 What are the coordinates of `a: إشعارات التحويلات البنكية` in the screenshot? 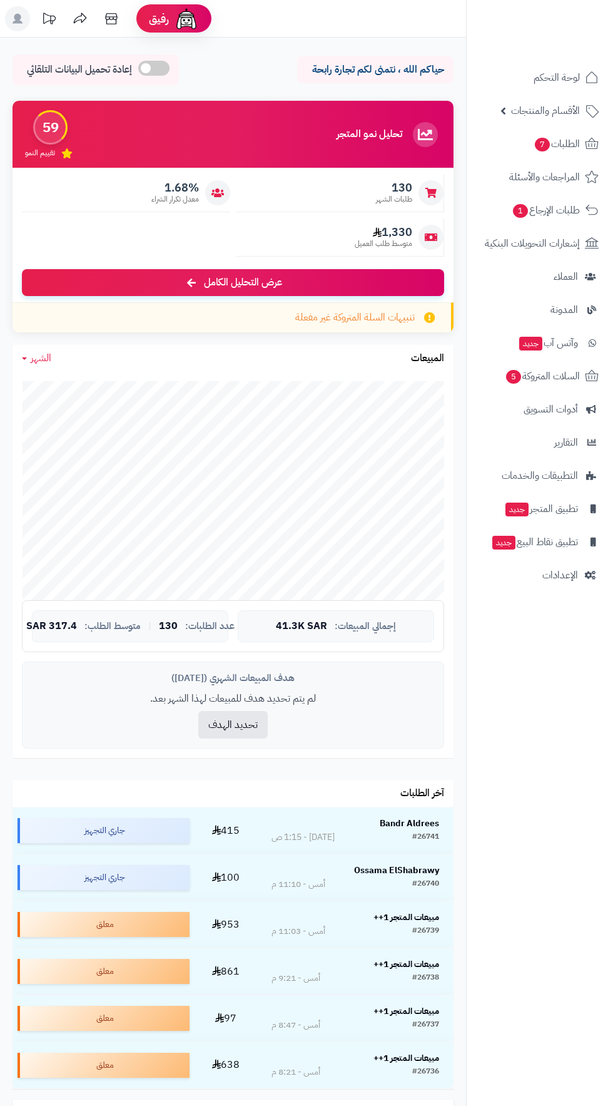 It's located at (540, 243).